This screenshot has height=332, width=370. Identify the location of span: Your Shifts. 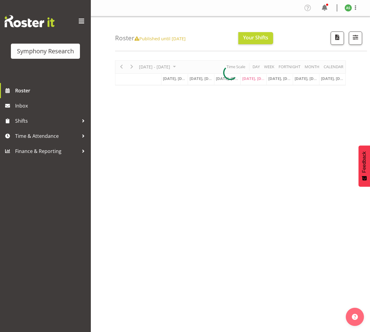
(255, 38).